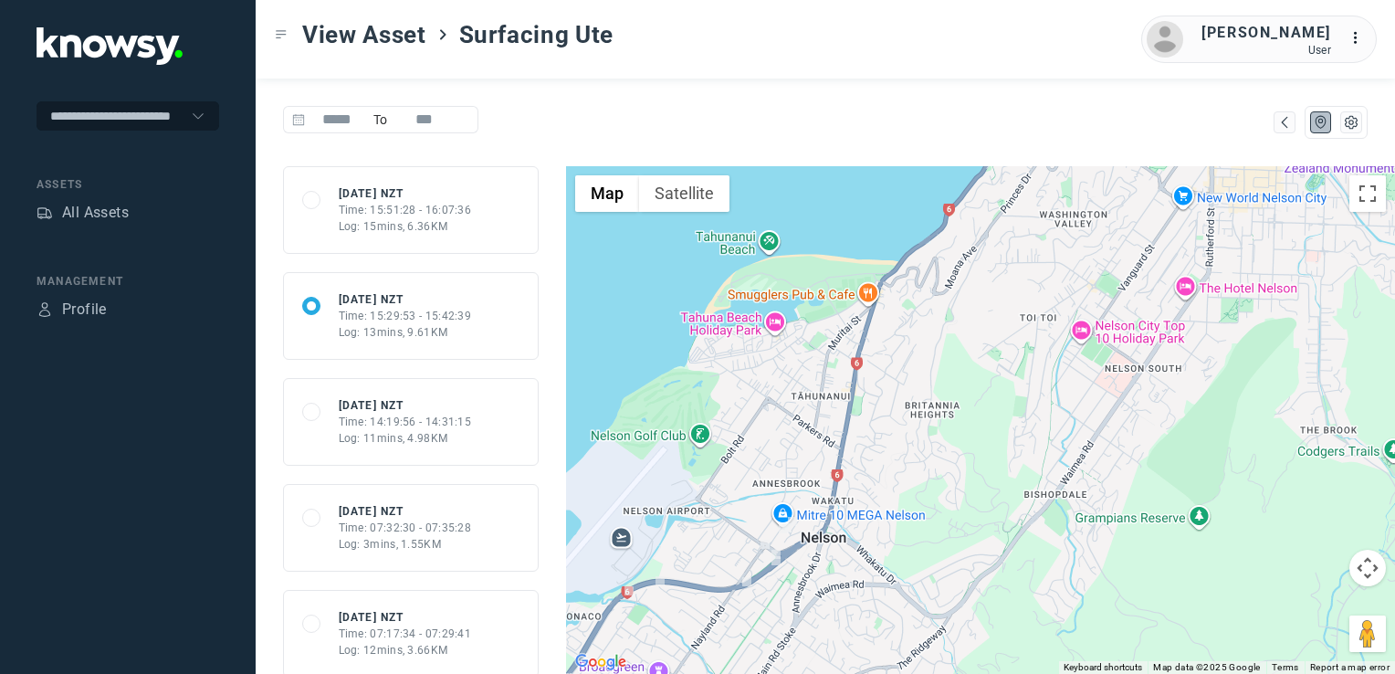  Describe the element at coordinates (1349, 666) in the screenshot. I see `a: Report a map error` at that location.